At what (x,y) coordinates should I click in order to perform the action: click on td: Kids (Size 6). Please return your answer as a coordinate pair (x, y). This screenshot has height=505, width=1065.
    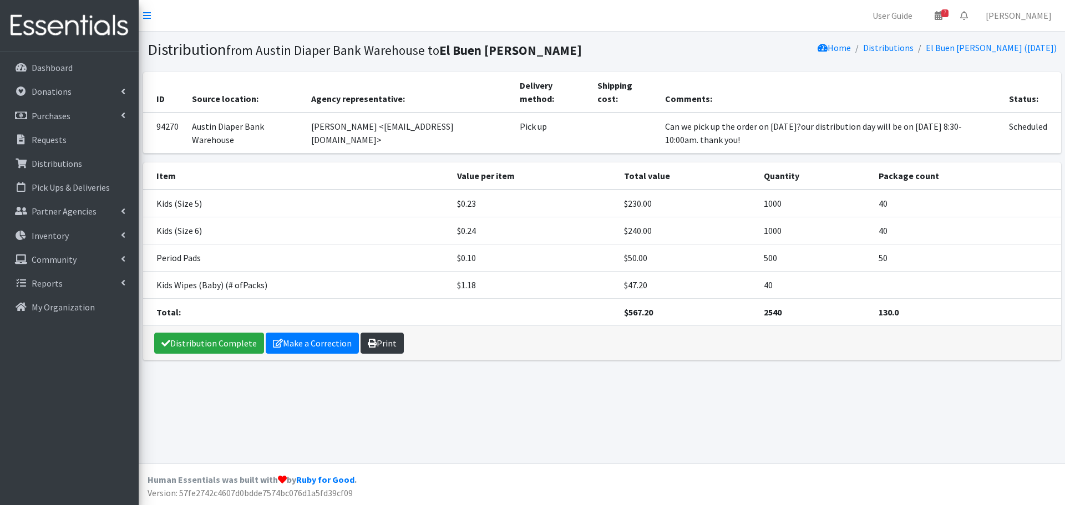
    Looking at the image, I should click on (297, 230).